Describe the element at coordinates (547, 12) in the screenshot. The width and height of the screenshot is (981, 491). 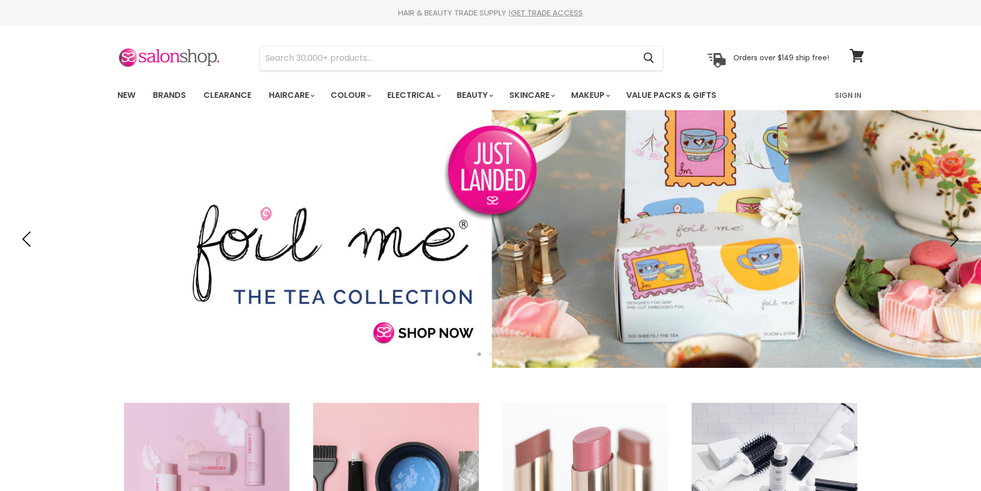
I see `a: GET TRADE ACCESS` at that location.